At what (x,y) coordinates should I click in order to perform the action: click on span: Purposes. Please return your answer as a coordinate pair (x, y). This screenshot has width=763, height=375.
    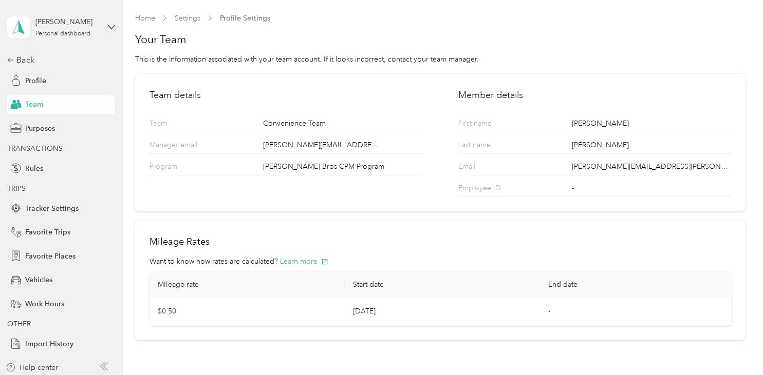
    Looking at the image, I should click on (40, 128).